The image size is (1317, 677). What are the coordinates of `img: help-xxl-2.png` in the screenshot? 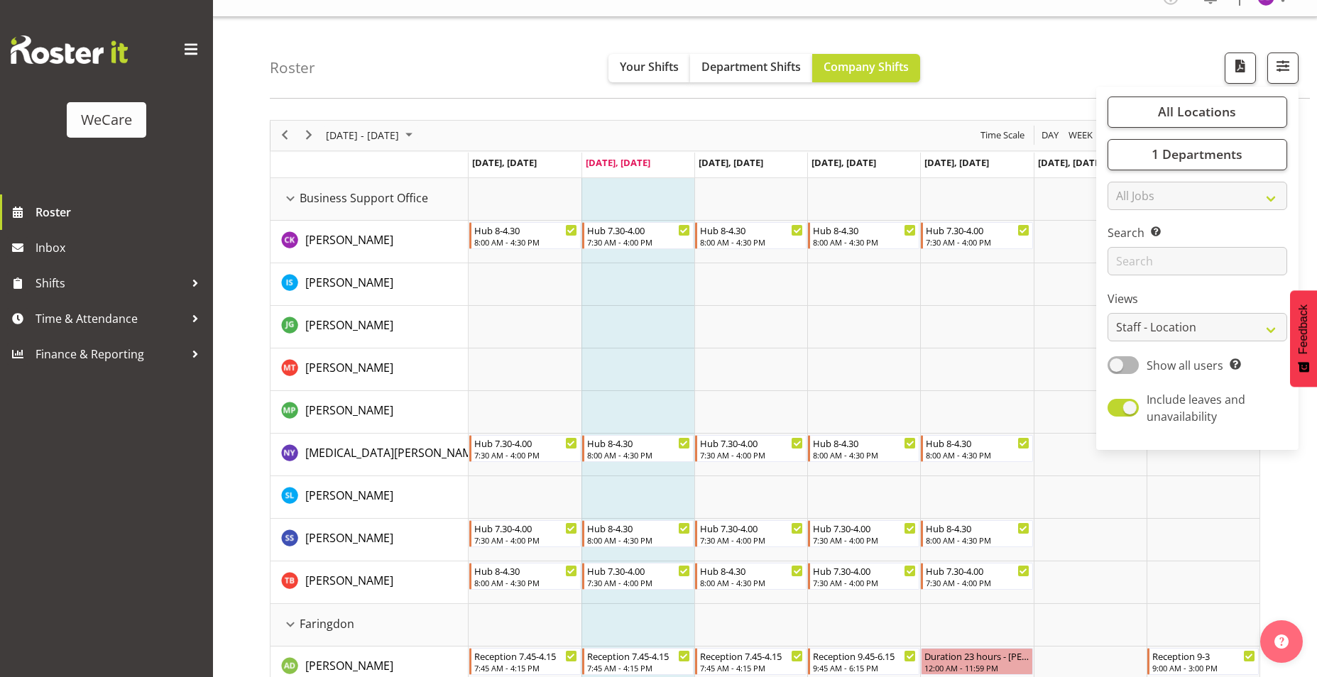 It's located at (1281, 642).